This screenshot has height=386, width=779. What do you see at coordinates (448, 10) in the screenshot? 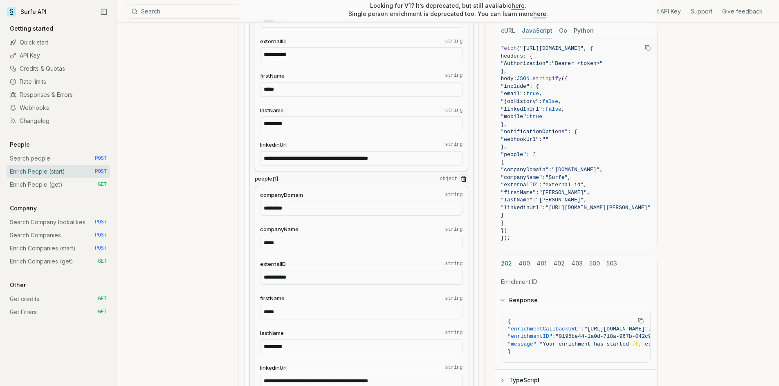
I see `p: Looking for V1? It’s deprecated, but still available . Single person enrichment is deprecated too...` at bounding box center [448, 10].